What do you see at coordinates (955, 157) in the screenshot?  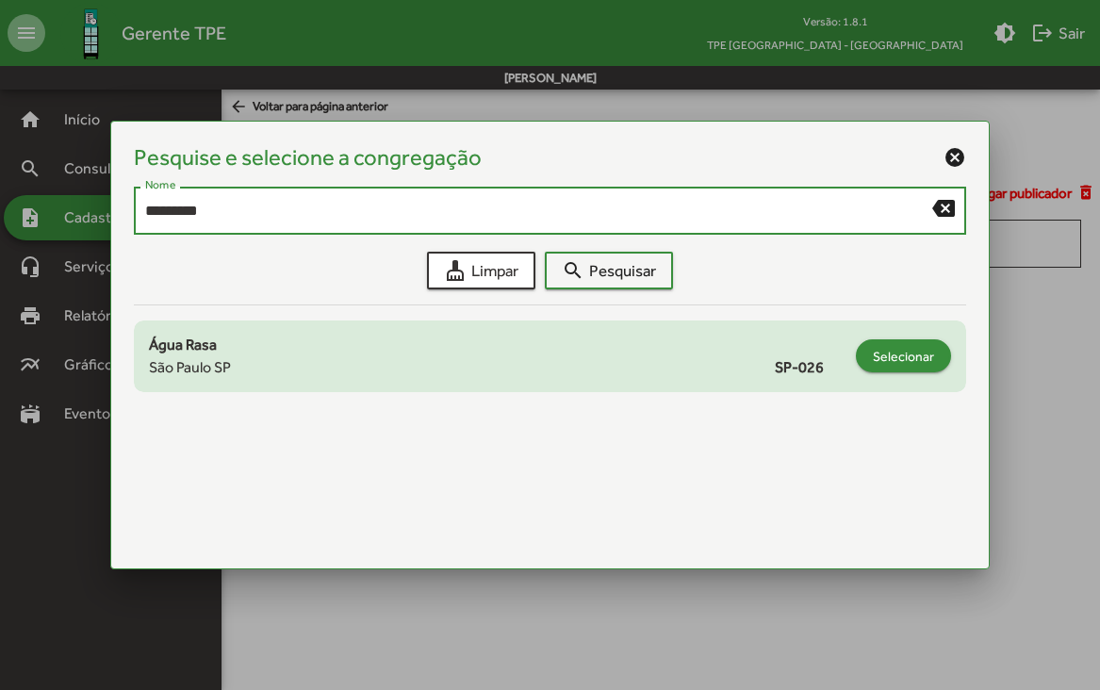 I see `mat-icon: cancel` at bounding box center [955, 157].